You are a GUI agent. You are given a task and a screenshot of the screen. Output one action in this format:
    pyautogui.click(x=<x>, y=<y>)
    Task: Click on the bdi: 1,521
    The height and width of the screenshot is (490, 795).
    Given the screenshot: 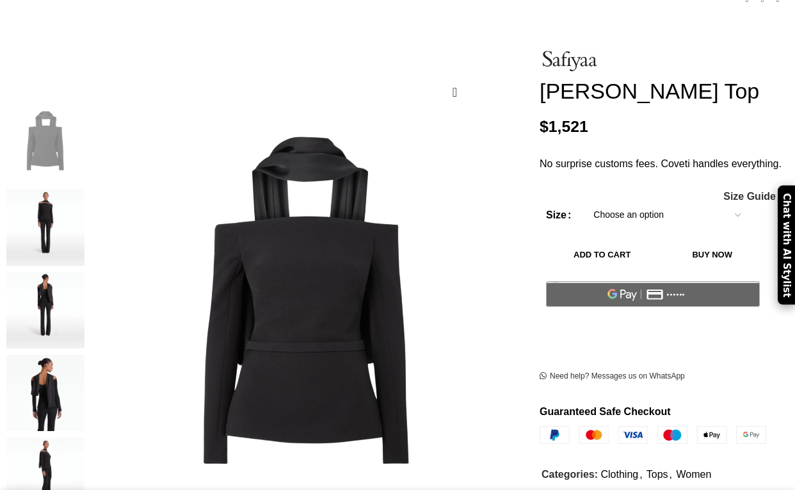 What is the action you would take?
    pyautogui.click(x=564, y=126)
    